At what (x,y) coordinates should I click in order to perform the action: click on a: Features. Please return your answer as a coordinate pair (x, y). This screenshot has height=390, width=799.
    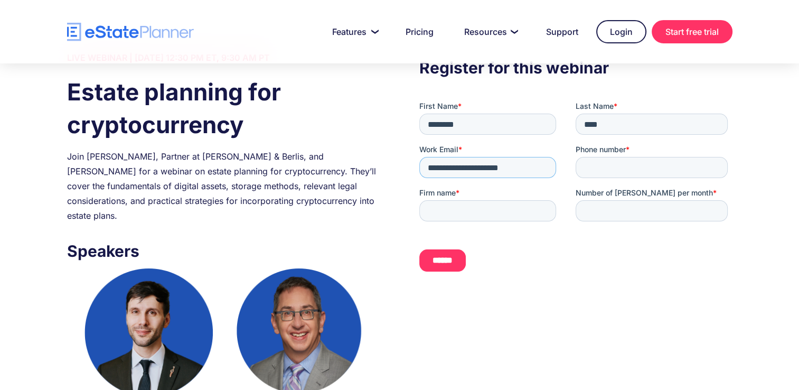
    Looking at the image, I should click on (353, 32).